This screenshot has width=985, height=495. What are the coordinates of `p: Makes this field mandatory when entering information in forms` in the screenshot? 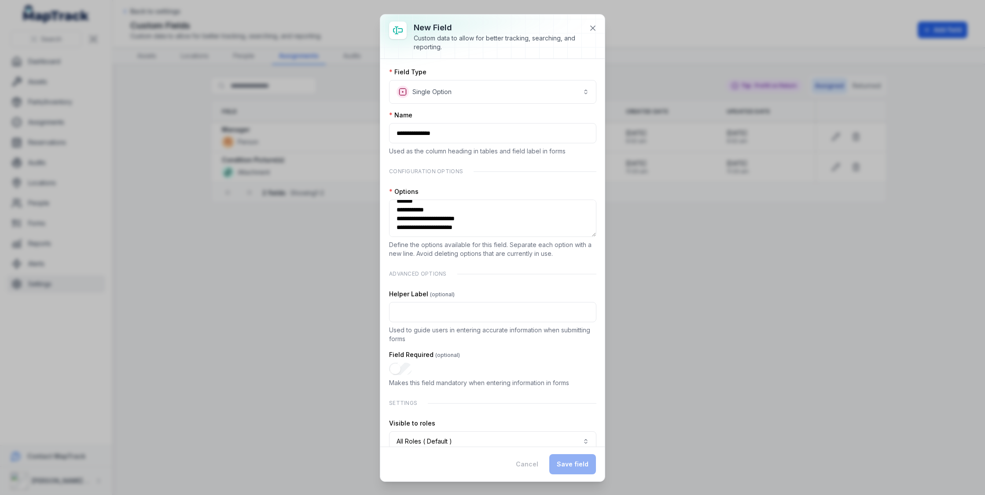 It's located at (492, 383).